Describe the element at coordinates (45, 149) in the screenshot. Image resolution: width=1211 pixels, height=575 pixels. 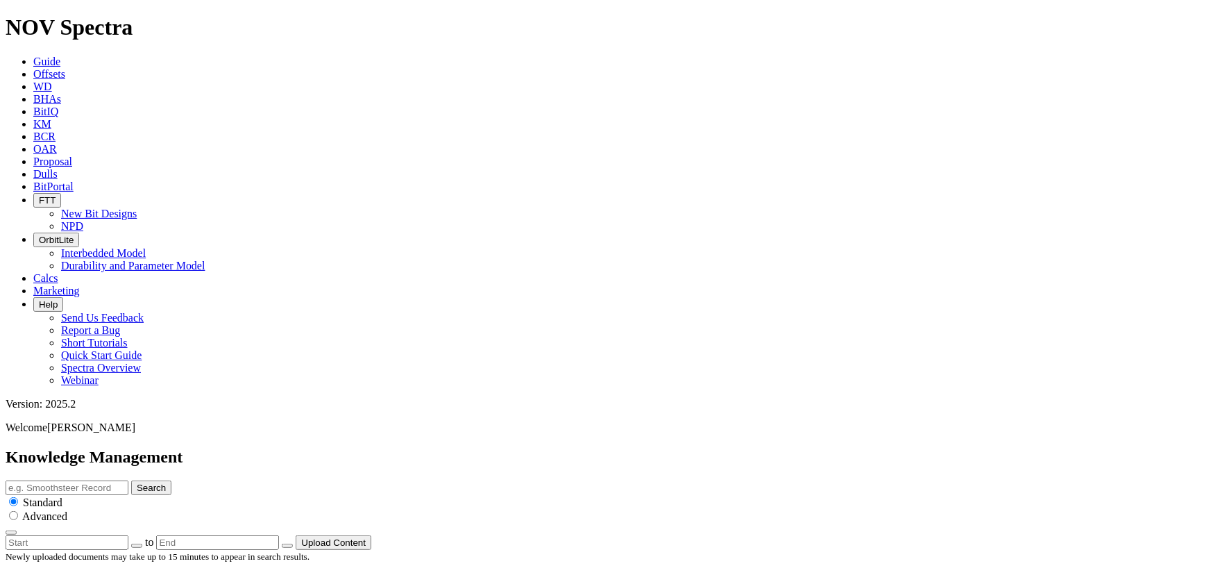
I see `a: OAR` at that location.